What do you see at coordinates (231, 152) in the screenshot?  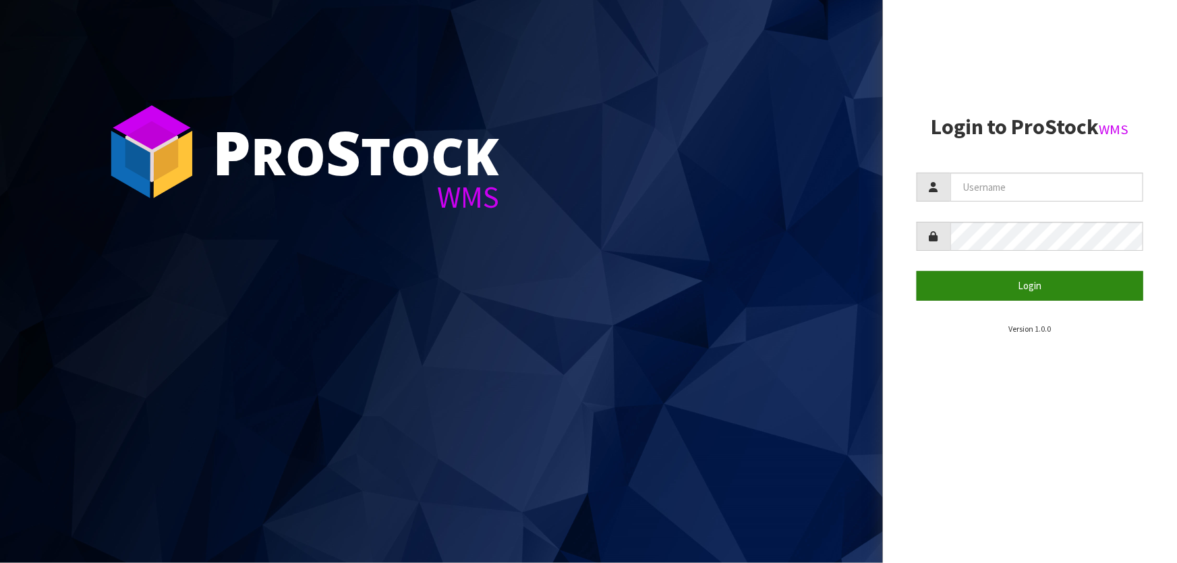 I see `span: P` at bounding box center [231, 152].